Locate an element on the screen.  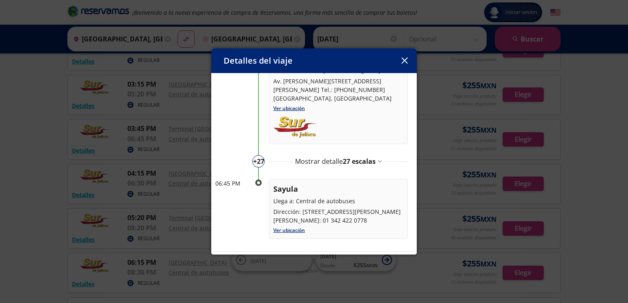
p: 06:45 PM is located at coordinates (232, 183).